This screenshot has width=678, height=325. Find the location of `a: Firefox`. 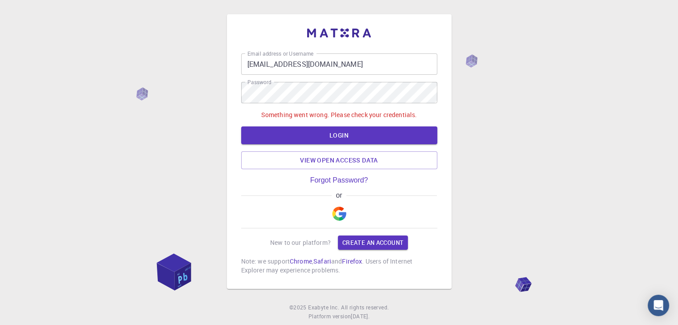

a: Firefox is located at coordinates (352, 261).